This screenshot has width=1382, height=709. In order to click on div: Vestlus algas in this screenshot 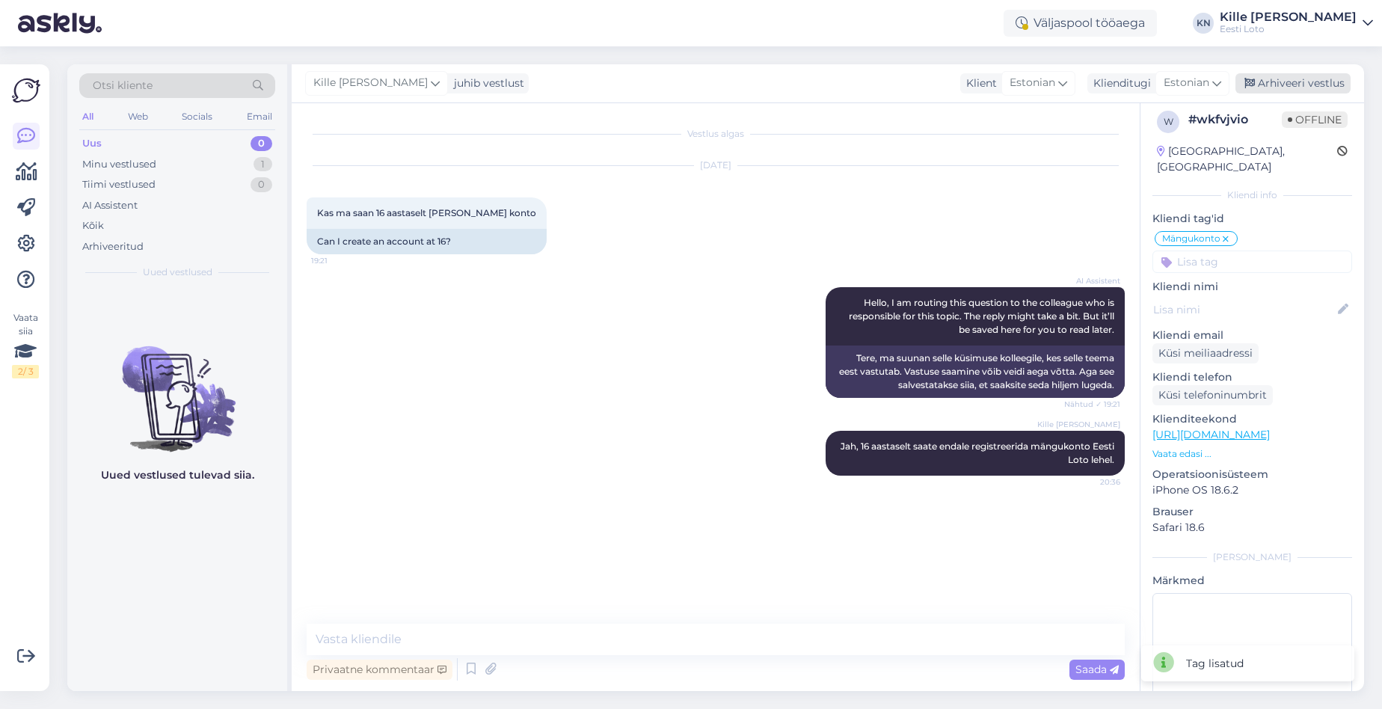, I will do `click(716, 134)`.